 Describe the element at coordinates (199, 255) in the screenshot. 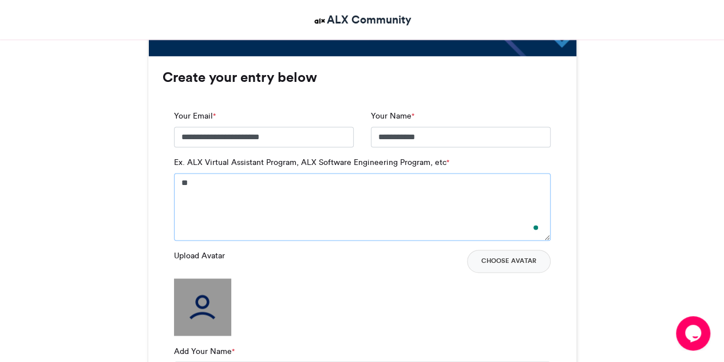

I see `label: Upload Avatar` at that location.